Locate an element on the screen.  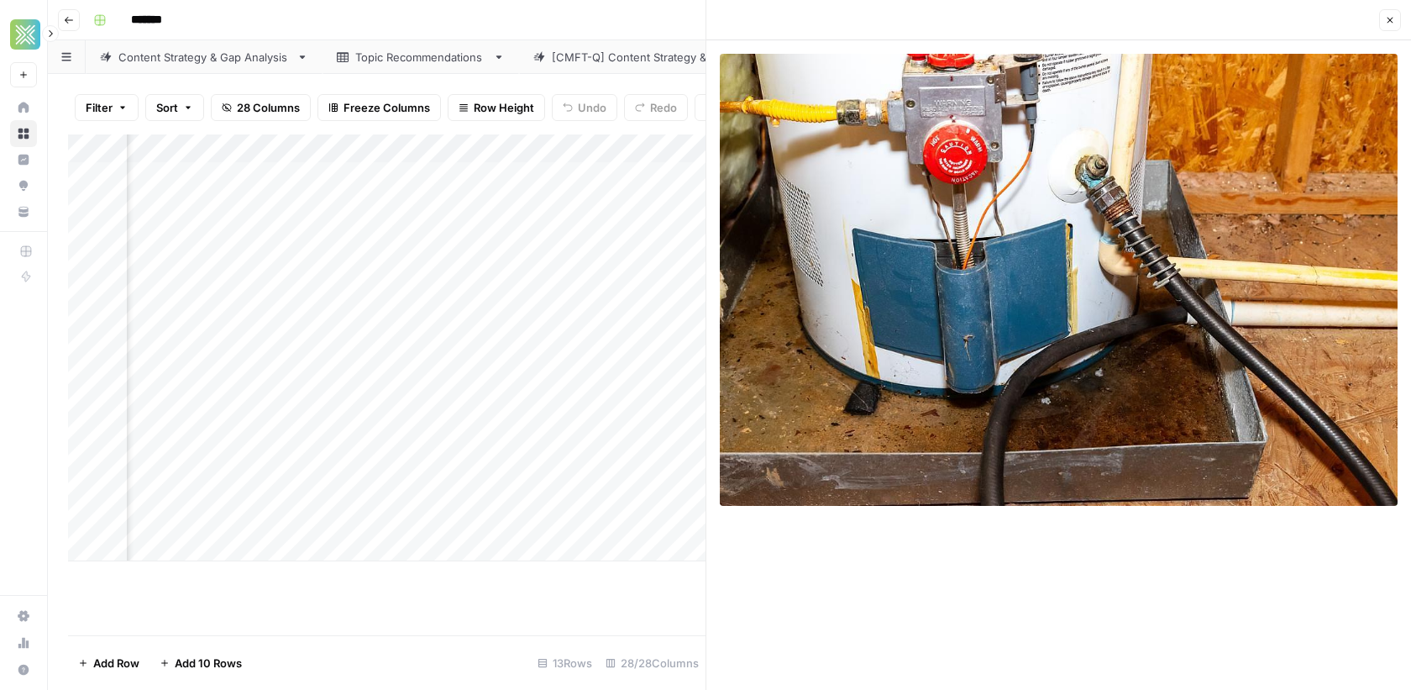
span: Sort is located at coordinates (167, 108).